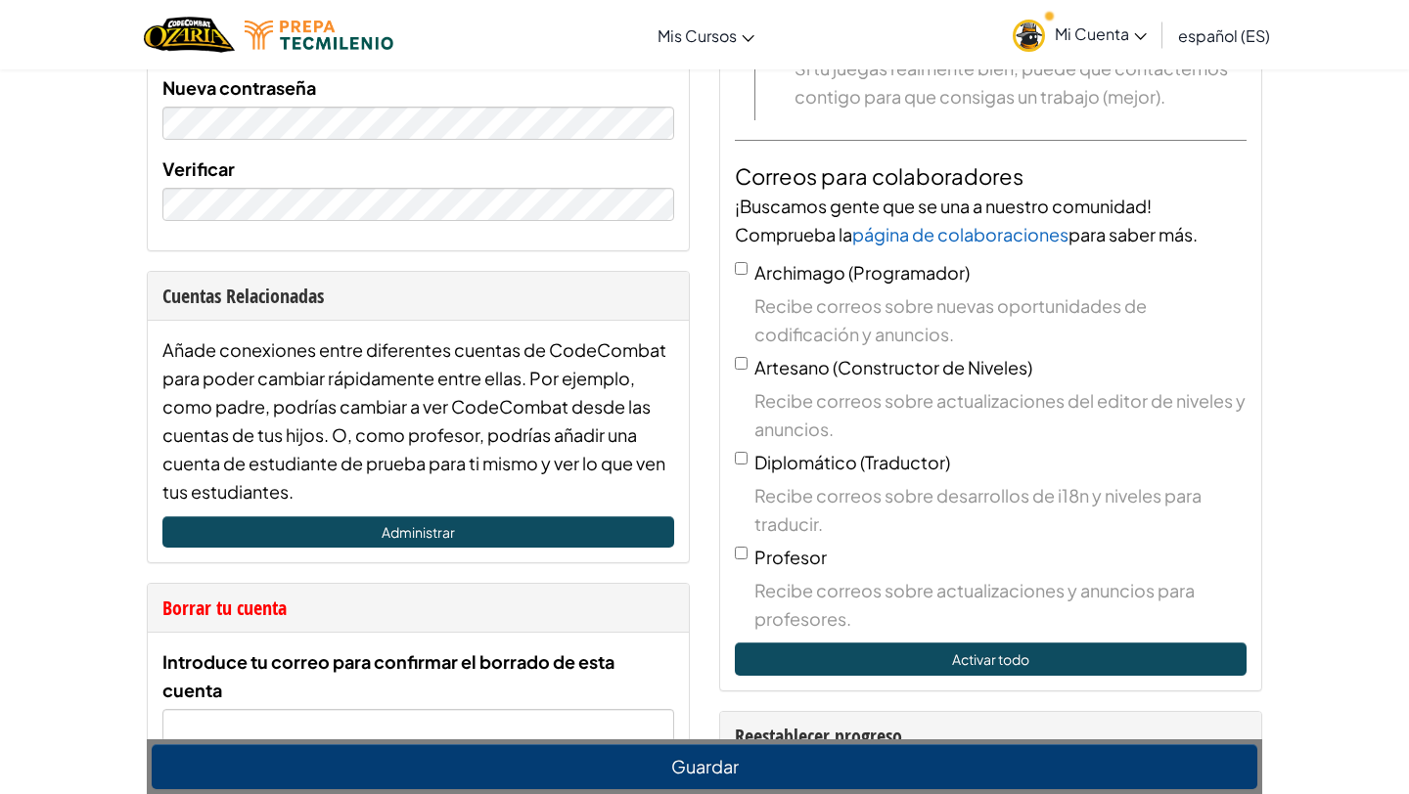  Describe the element at coordinates (189, 34) in the screenshot. I see `img: Home` at that location.